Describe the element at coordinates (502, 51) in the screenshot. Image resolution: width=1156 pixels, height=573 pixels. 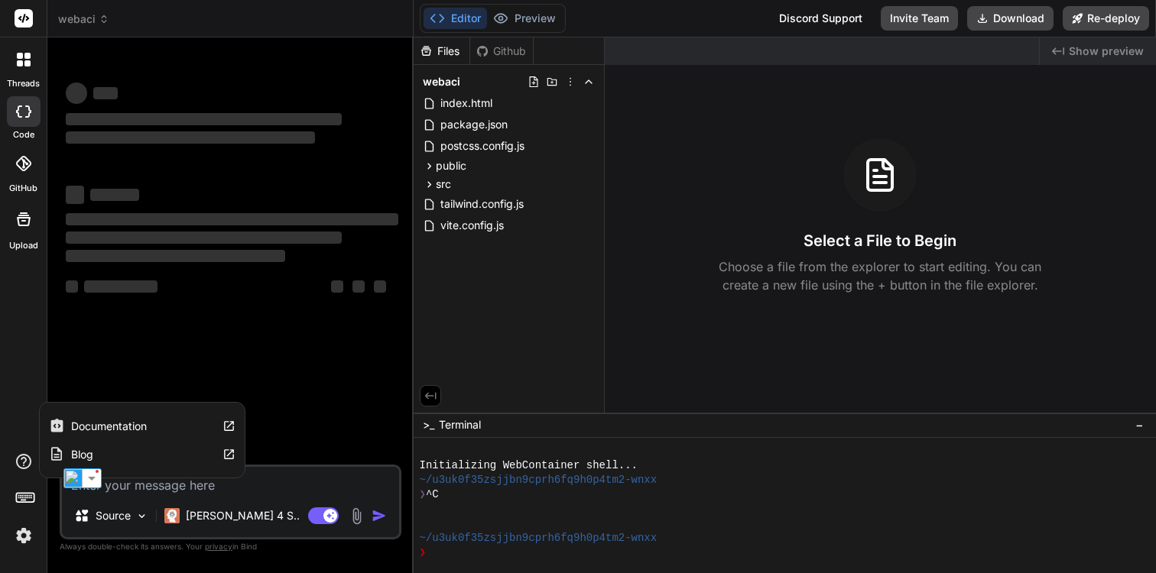
I see `div: Github` at that location.